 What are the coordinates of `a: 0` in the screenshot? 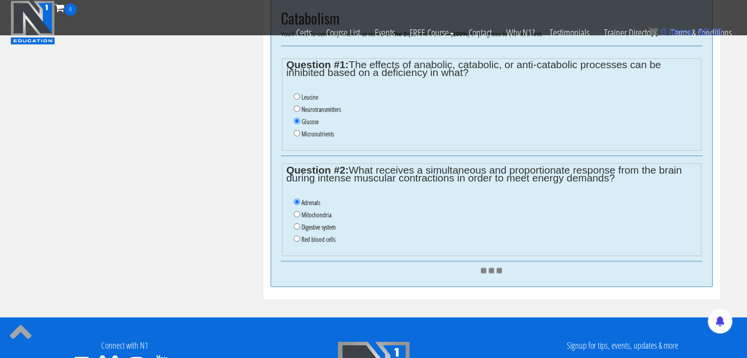 It's located at (66, 7).